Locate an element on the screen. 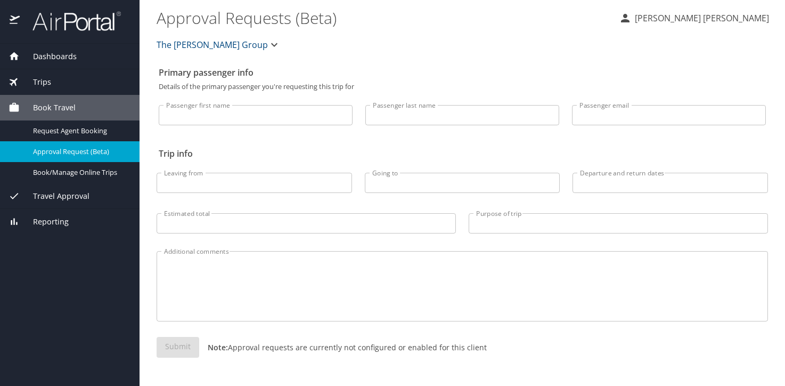 The height and width of the screenshot is (386, 785). span: Dashboards is located at coordinates (48, 56).